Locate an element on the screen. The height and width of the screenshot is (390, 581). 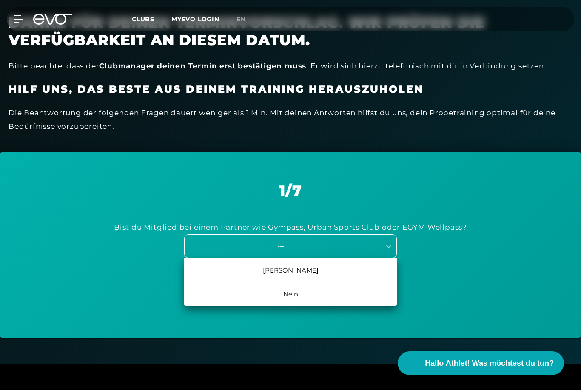
span: Clubs is located at coordinates (143, 19).